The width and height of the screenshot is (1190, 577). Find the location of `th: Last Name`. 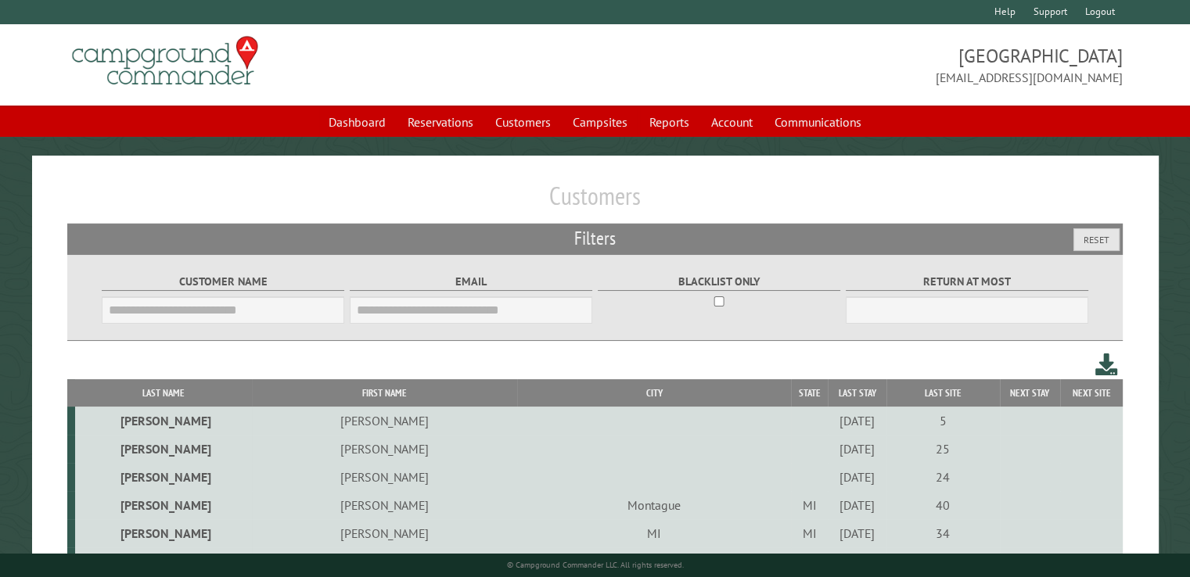

th: Last Name is located at coordinates (163, 393).